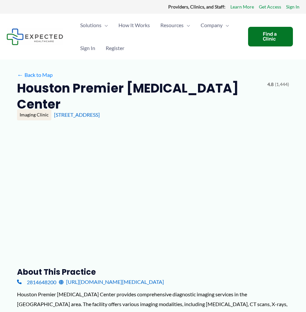  I want to click on a: Register, so click(115, 48).